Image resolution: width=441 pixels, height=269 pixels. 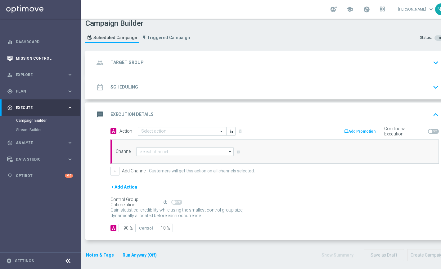 What do you see at coordinates (9, 261) in the screenshot?
I see `i: settings` at bounding box center [9, 261].